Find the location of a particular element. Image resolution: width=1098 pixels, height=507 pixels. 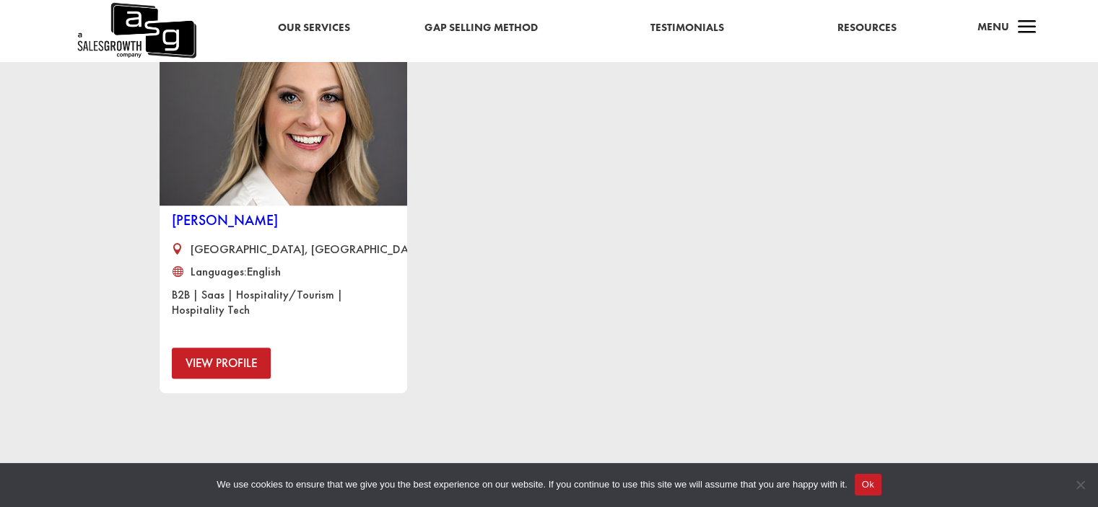

a: Our Services is located at coordinates (314, 28).